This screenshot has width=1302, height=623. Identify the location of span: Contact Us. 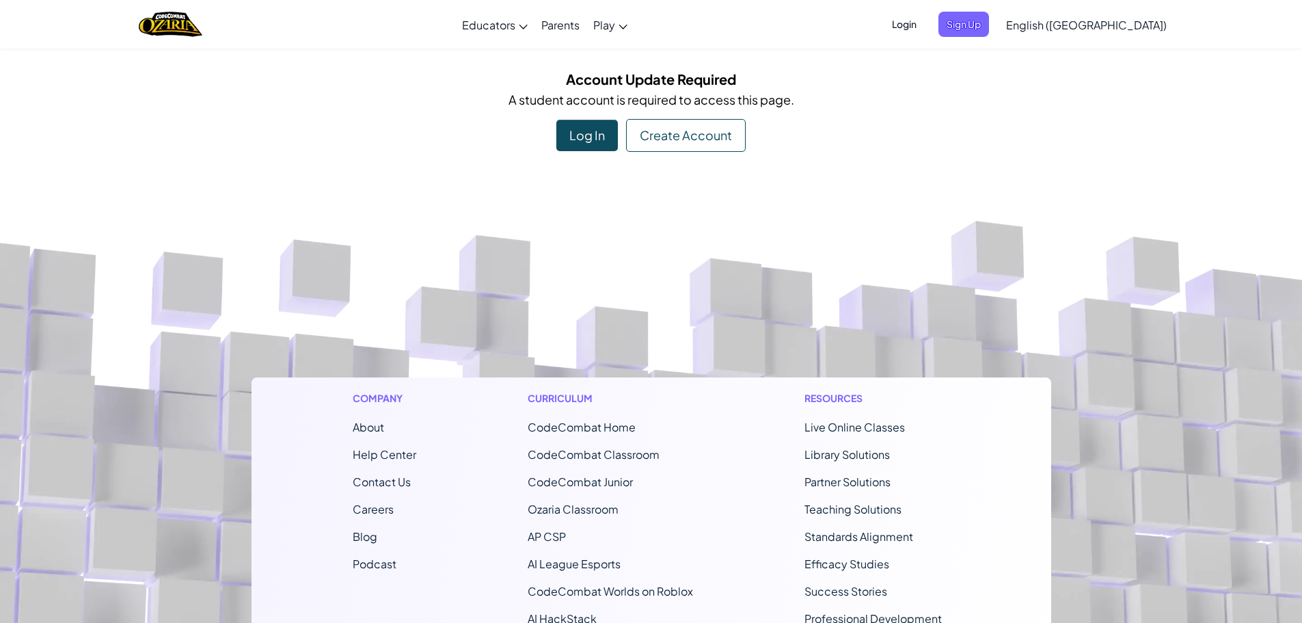
(381, 481).